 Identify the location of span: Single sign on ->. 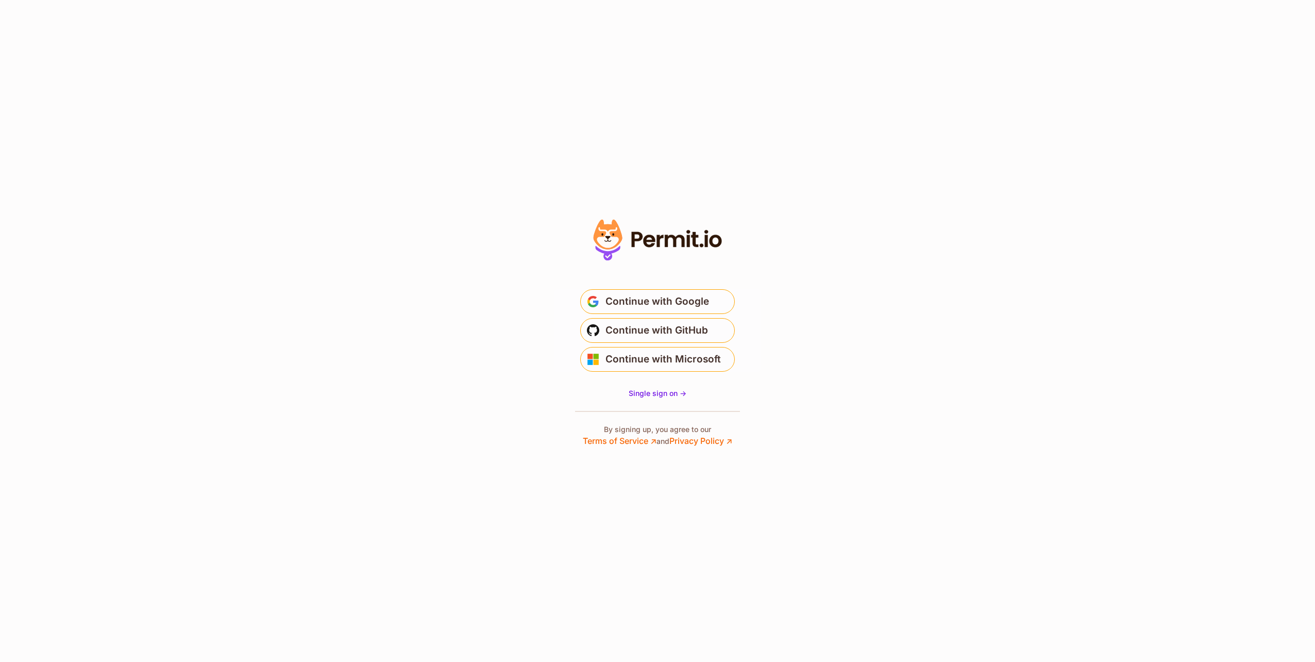
(658, 393).